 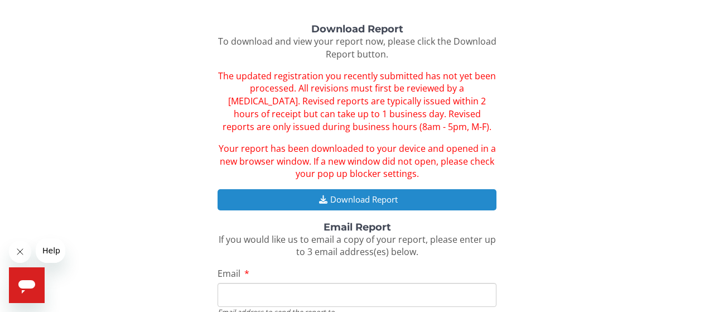 I want to click on span: To download and view your report now, please click the Download Report button., so click(x=357, y=47).